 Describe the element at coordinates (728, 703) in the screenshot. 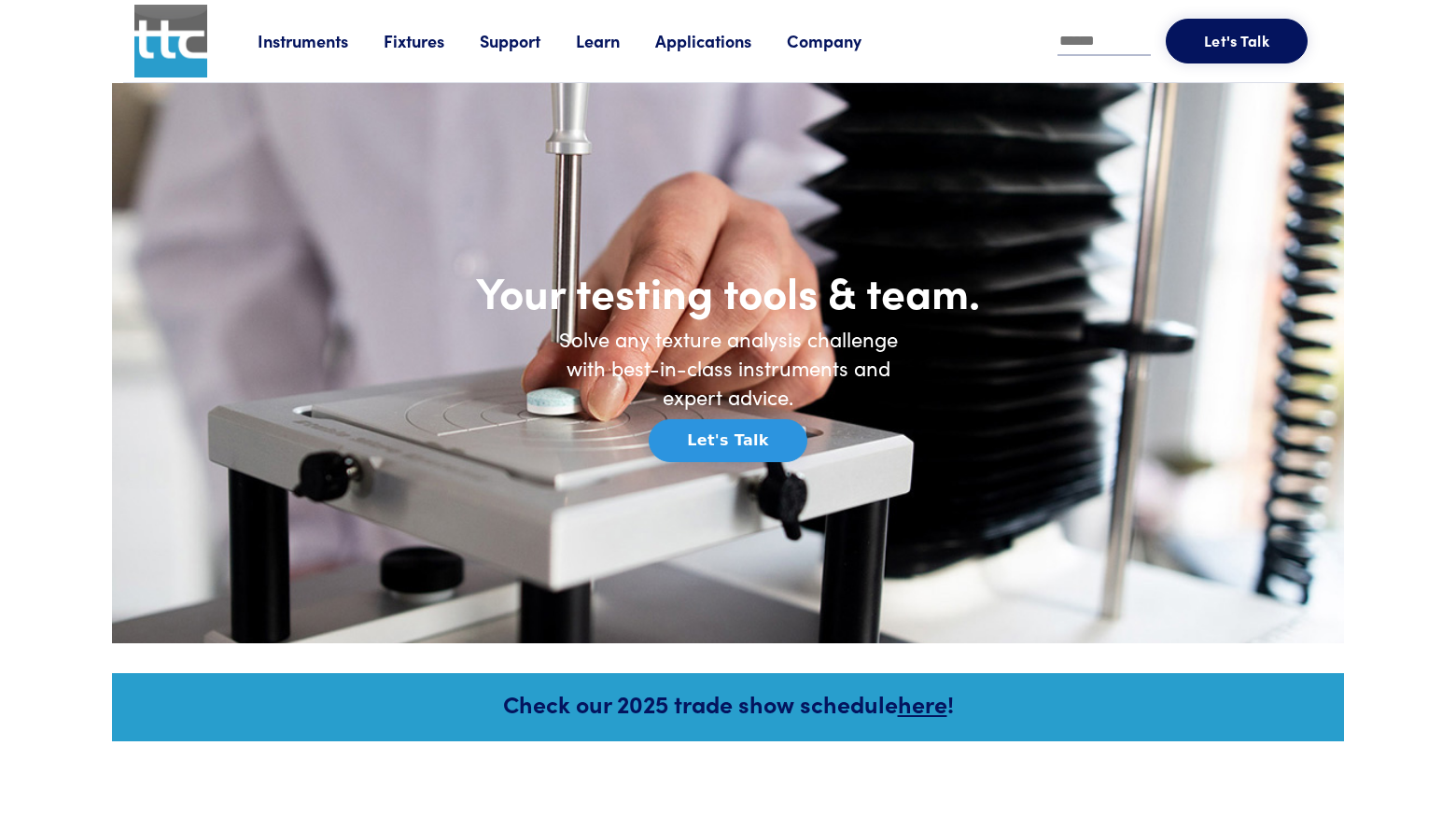

I see `h5: Check our 2025 trade show schedule !` at that location.